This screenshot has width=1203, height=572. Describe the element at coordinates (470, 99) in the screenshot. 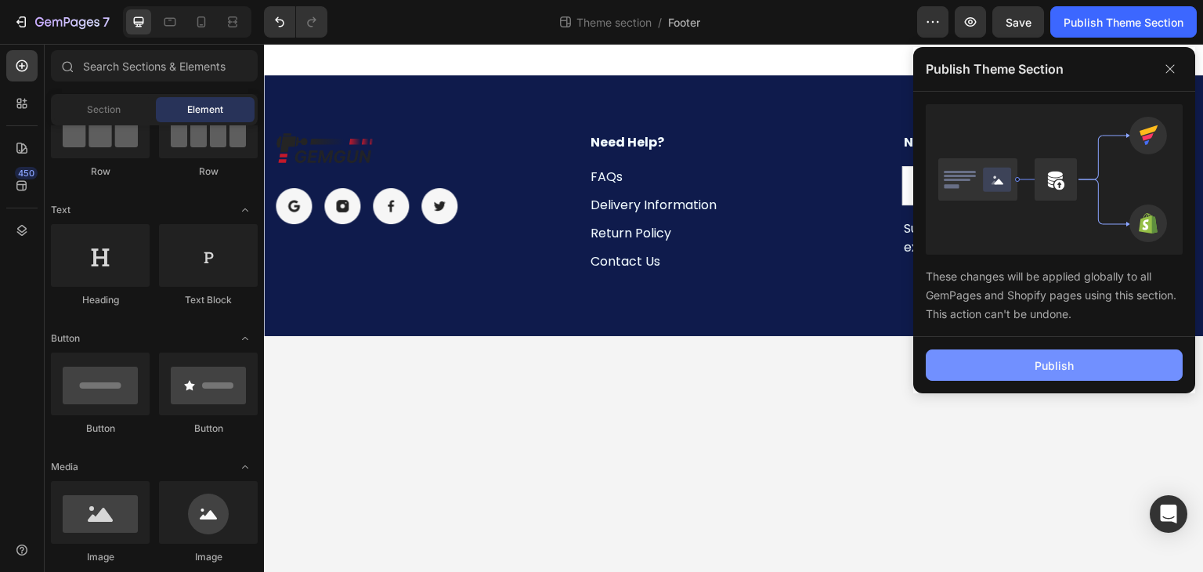

I see `p: Need Help?` at that location.